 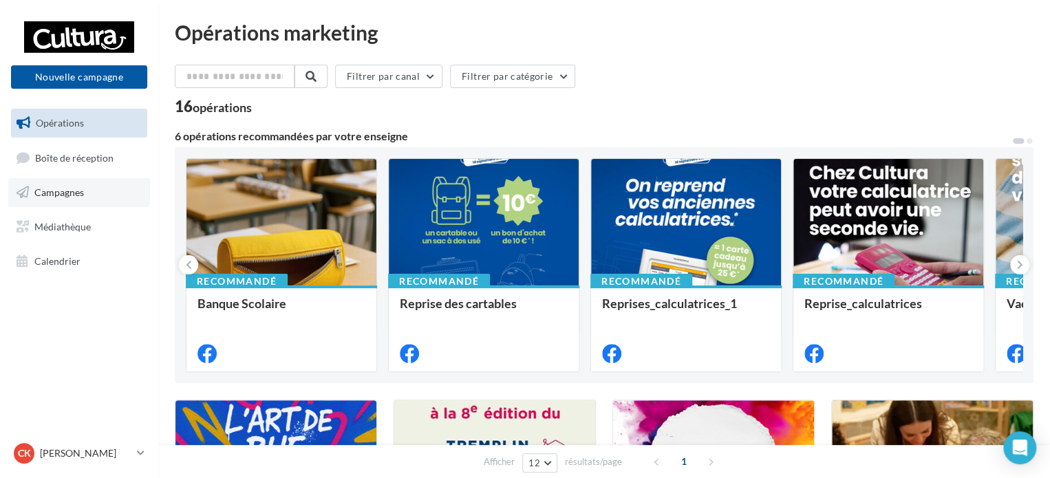 What do you see at coordinates (74, 157) in the screenshot?
I see `span: Boîte de réception` at bounding box center [74, 157].